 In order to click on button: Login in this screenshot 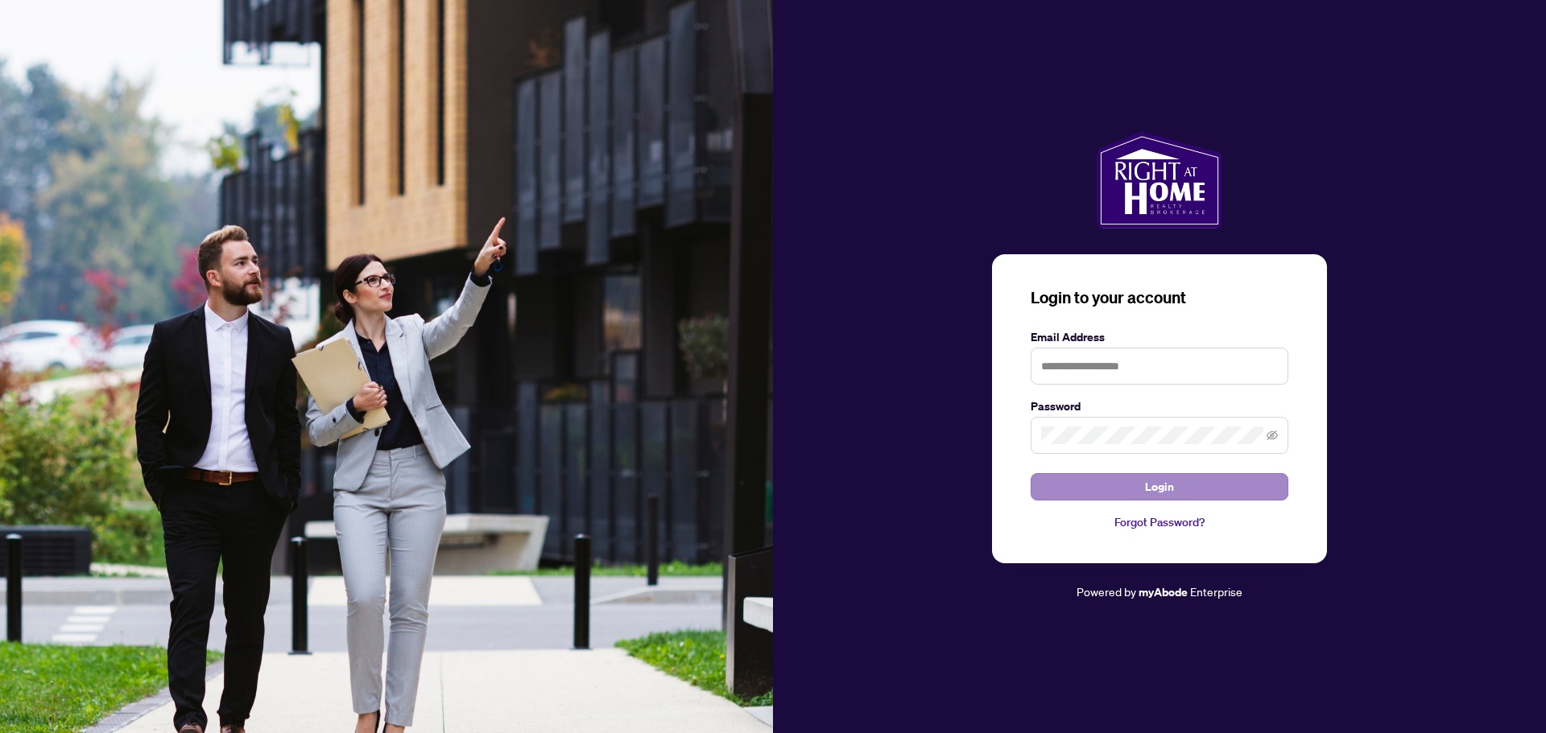, I will do `click(1159, 487)`.